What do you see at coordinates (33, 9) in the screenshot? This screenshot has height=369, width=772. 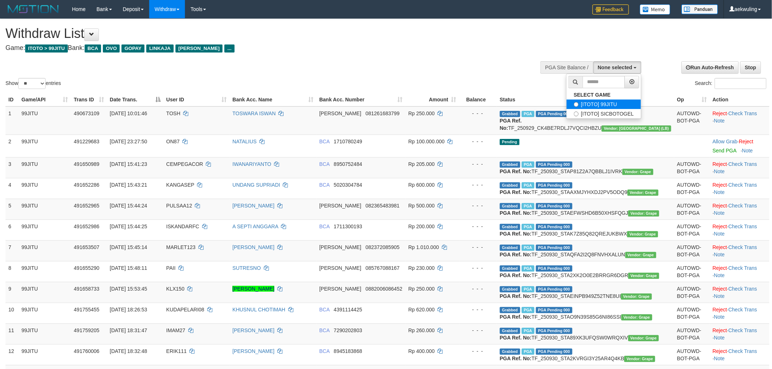 I see `img: MOTION_logo.png` at bounding box center [33, 9].